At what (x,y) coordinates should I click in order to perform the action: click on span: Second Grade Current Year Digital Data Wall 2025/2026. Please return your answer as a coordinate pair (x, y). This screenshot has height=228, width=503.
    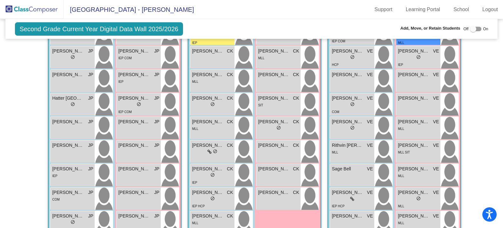
    Looking at the image, I should click on (99, 29).